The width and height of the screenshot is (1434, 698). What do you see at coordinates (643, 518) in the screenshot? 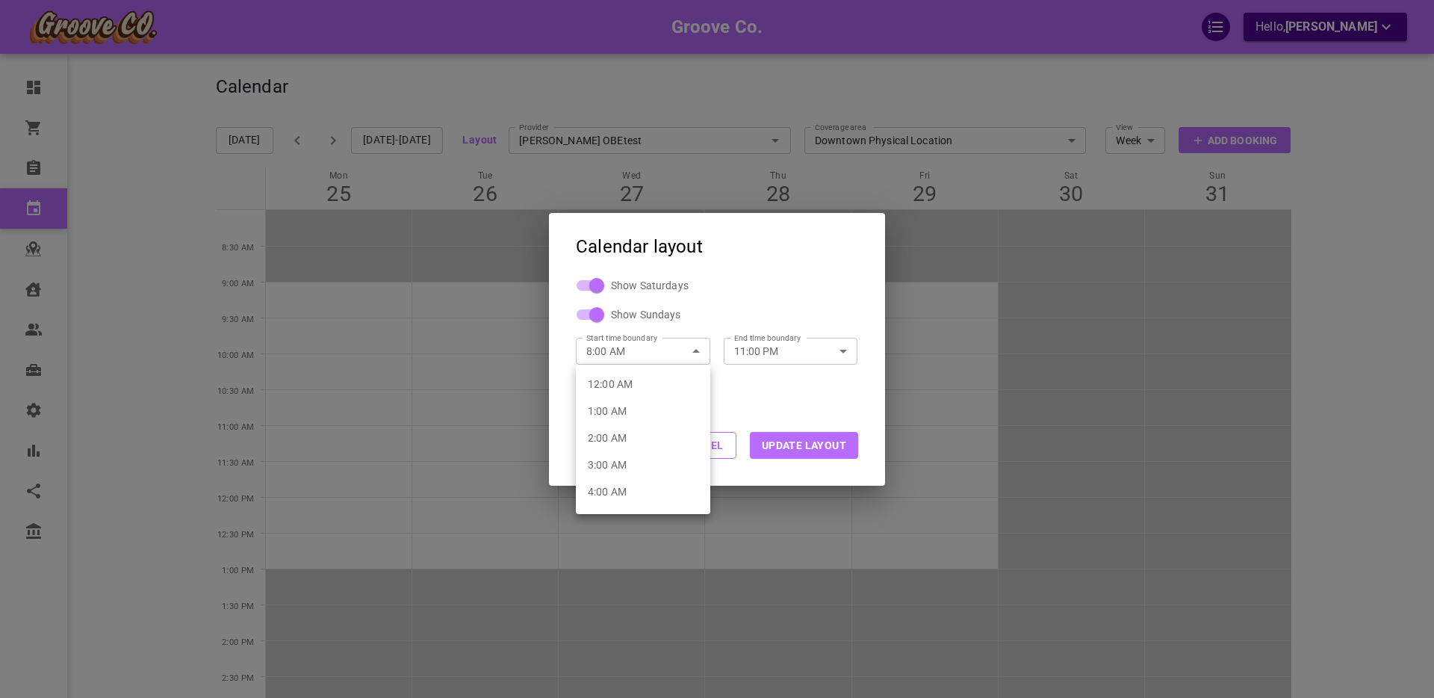
I see `li: 5:00 AM` at bounding box center [643, 518].